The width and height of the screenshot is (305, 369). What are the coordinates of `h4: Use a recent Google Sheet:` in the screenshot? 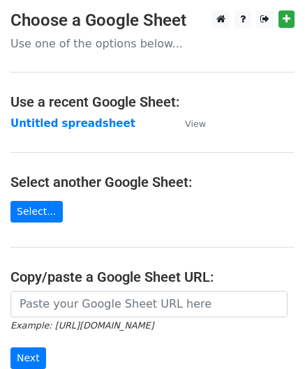 It's located at (152, 102).